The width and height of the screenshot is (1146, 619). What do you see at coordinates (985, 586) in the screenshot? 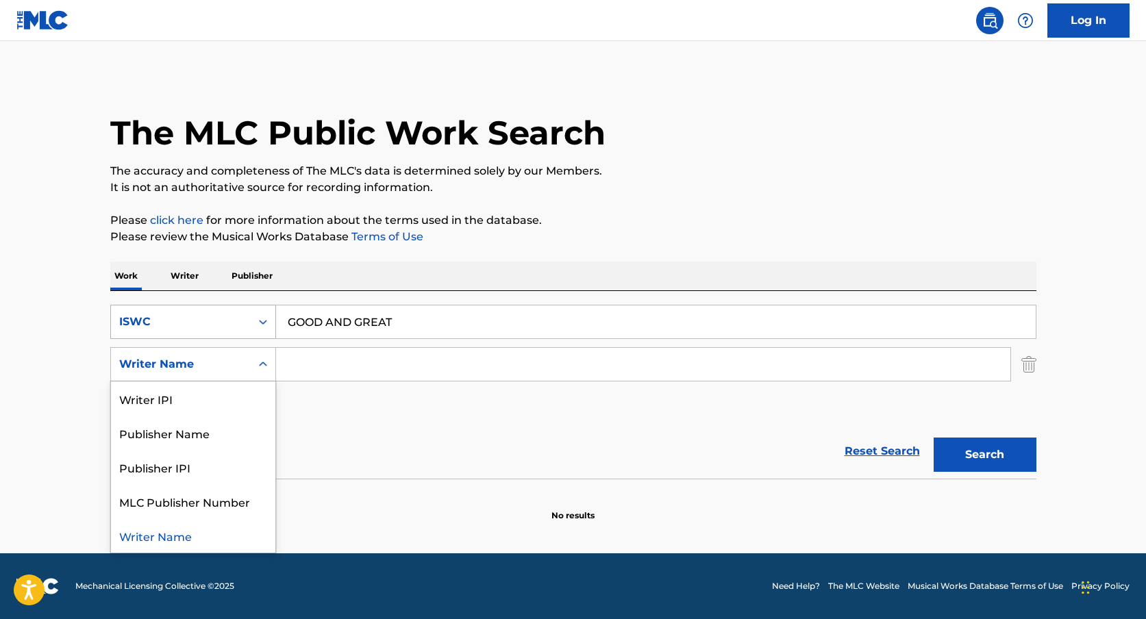
I see `a: Musical Works Database Terms of Use` at bounding box center [985, 586].